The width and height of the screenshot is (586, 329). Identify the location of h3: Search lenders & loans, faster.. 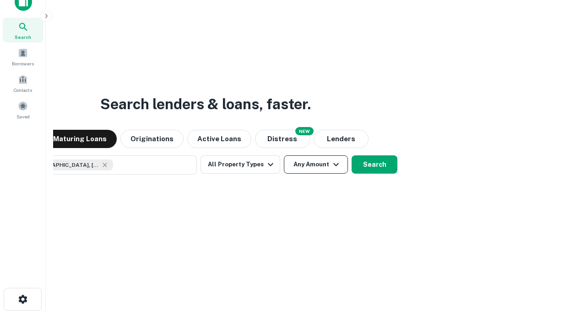
(205, 104).